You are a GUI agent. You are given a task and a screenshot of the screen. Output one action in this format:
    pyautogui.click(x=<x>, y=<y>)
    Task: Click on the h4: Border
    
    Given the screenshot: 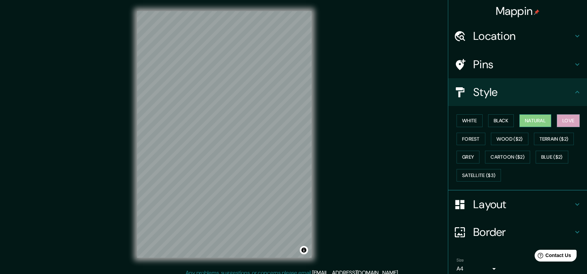 What is the action you would take?
    pyautogui.click(x=523, y=232)
    